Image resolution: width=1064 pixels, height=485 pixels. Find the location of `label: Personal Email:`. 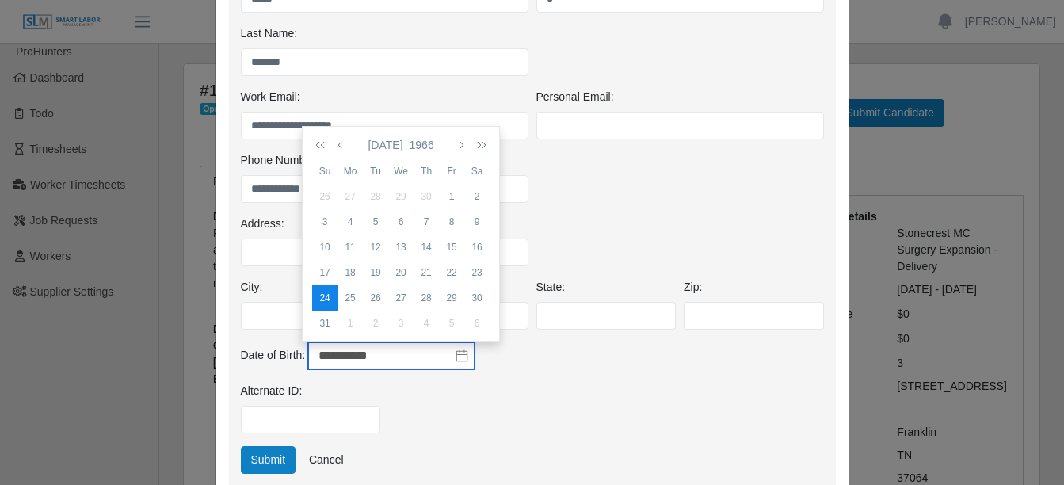

label: Personal Email: is located at coordinates (575, 97).